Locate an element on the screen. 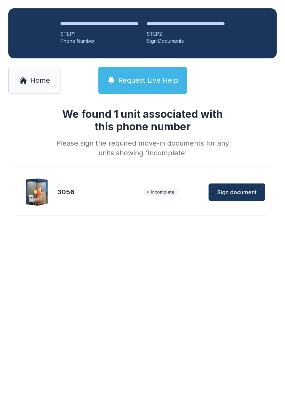 Image resolution: width=285 pixels, height=393 pixels. span: Home is located at coordinates (40, 80).